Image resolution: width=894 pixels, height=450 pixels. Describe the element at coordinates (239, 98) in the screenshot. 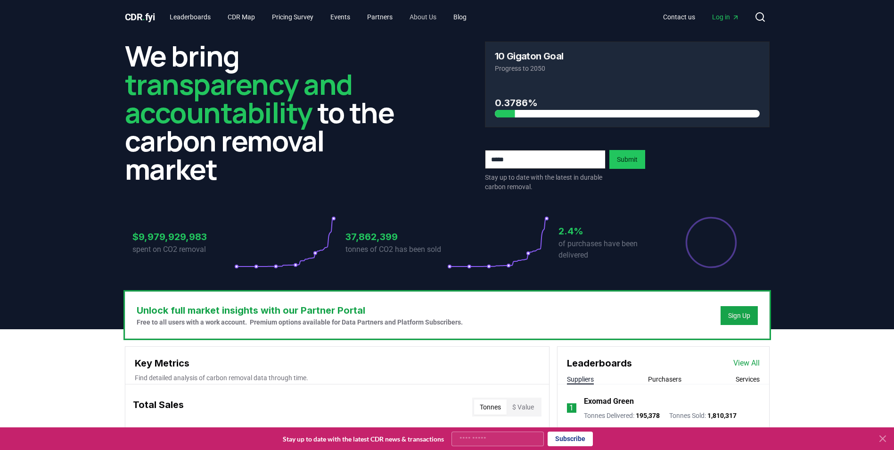

I see `span: transparency and accountability` at that location.